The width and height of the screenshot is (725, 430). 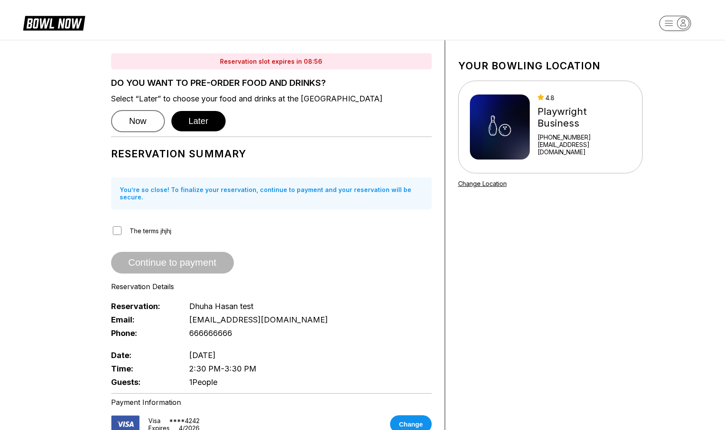 What do you see at coordinates (143, 355) in the screenshot?
I see `span: Date:` at bounding box center [143, 355].